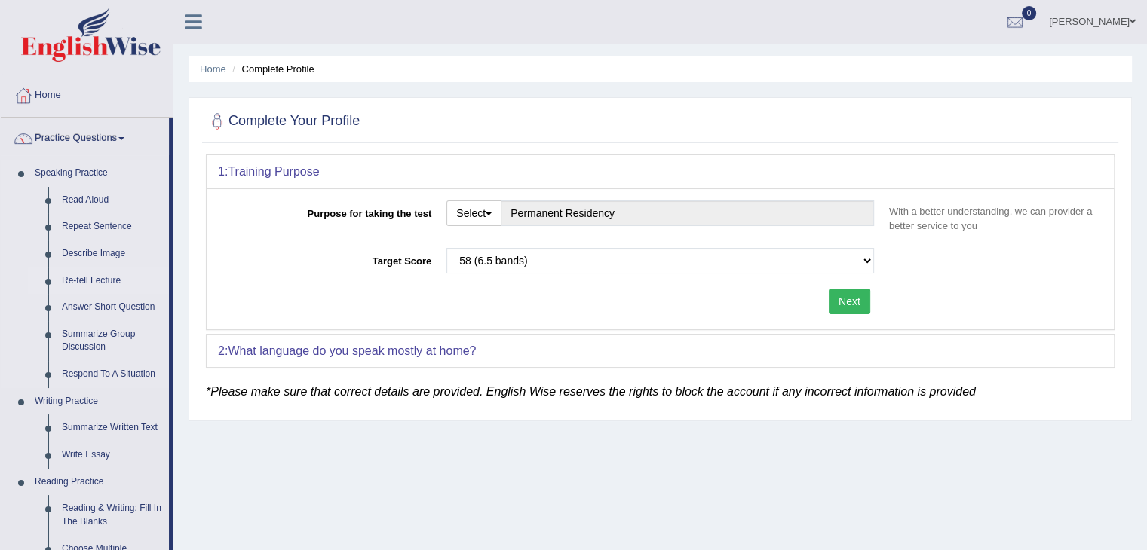 The image size is (1147, 550). I want to click on span: 0, so click(1029, 13).